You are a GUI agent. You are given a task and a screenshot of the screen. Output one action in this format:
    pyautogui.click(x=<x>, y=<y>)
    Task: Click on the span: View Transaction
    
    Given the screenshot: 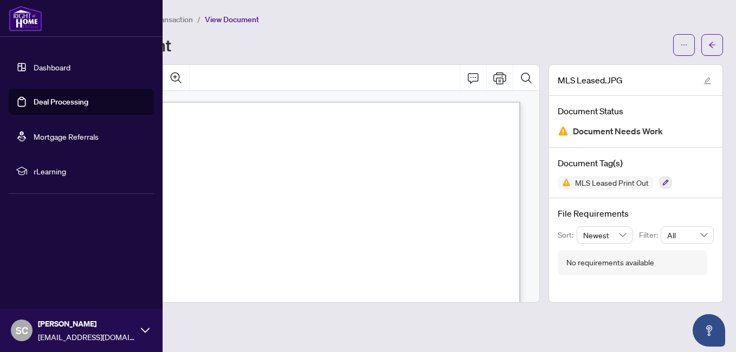 What is the action you would take?
    pyautogui.click(x=164, y=20)
    